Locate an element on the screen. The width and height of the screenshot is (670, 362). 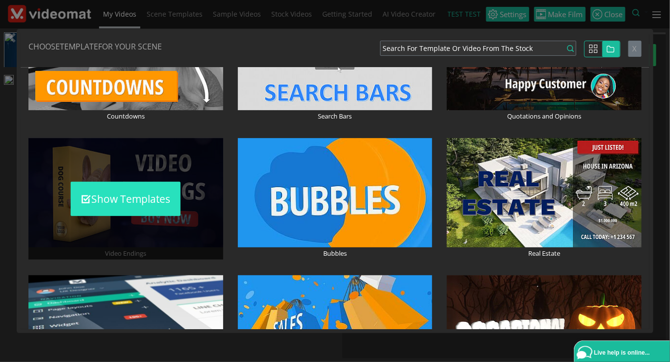
button: Show Templates is located at coordinates (126, 199).